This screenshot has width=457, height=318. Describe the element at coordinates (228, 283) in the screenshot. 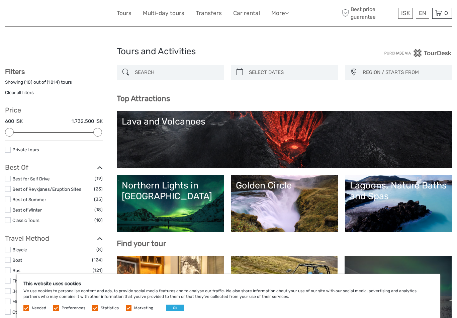

I see `h5: This website uses cookies` at that location.